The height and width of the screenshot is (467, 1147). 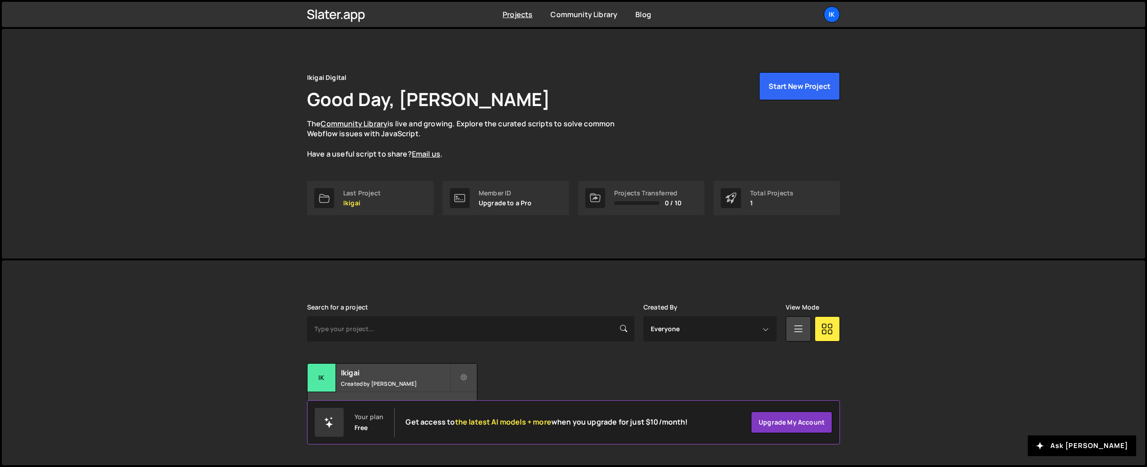 What do you see at coordinates (470, 139) in the screenshot?
I see `p: The is live and growing. Explore the curated scripts to solve common Webflow issues with JavaScri...` at bounding box center [470, 139].